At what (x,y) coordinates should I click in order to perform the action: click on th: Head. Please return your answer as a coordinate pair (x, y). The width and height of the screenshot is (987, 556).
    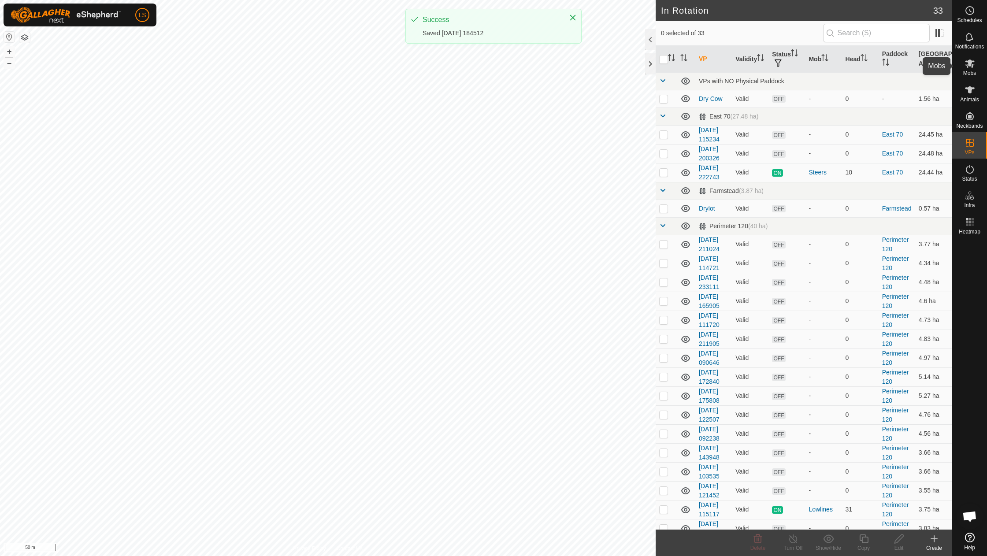
    Looking at the image, I should click on (860, 59).